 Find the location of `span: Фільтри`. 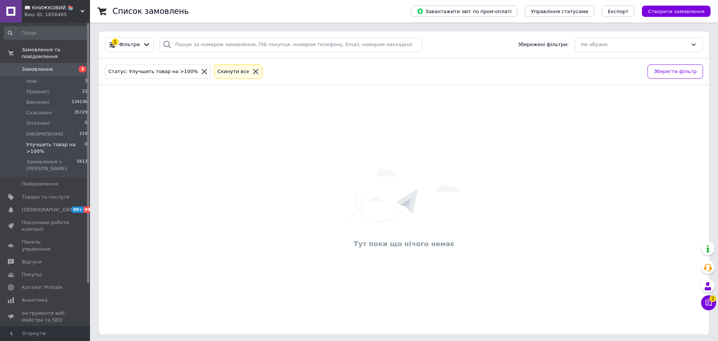

span: Фільтри is located at coordinates (129, 45).